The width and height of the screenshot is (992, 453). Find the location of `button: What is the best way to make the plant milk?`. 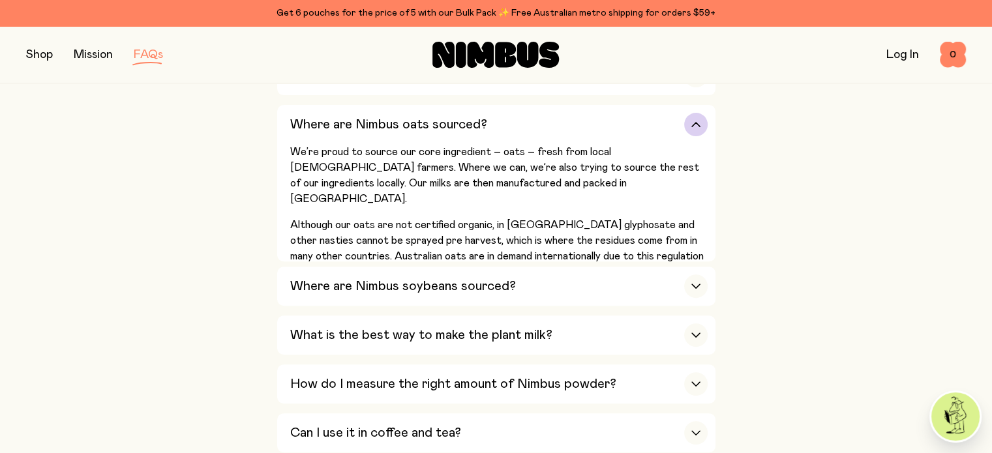

button: What is the best way to make the plant milk? is located at coordinates (496, 335).